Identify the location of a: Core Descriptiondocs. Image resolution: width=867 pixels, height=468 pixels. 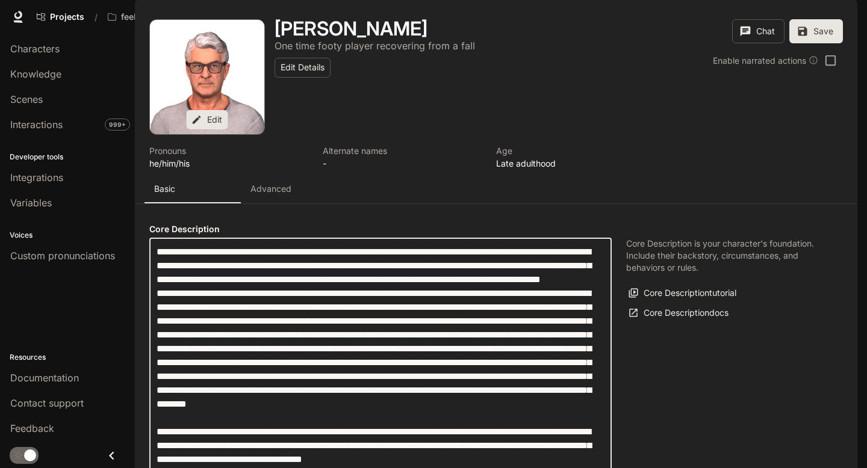
(678, 313).